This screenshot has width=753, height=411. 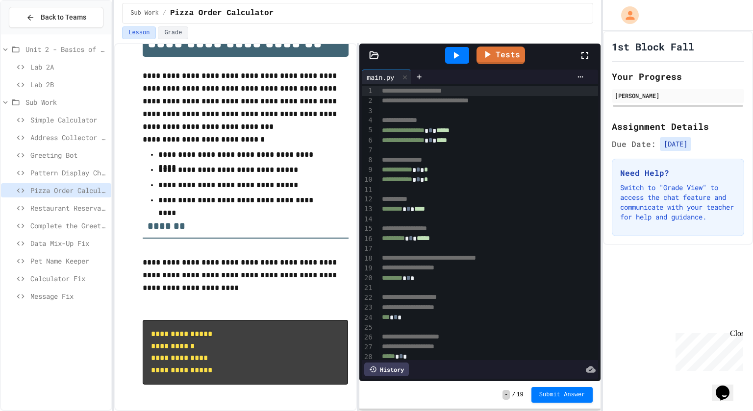 What do you see at coordinates (368, 239) in the screenshot?
I see `div: 16` at bounding box center [368, 239].